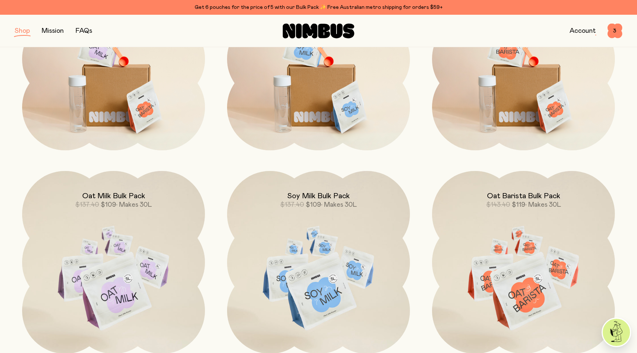 The height and width of the screenshot is (353, 637). Describe the element at coordinates (582, 31) in the screenshot. I see `a: Account` at that location.